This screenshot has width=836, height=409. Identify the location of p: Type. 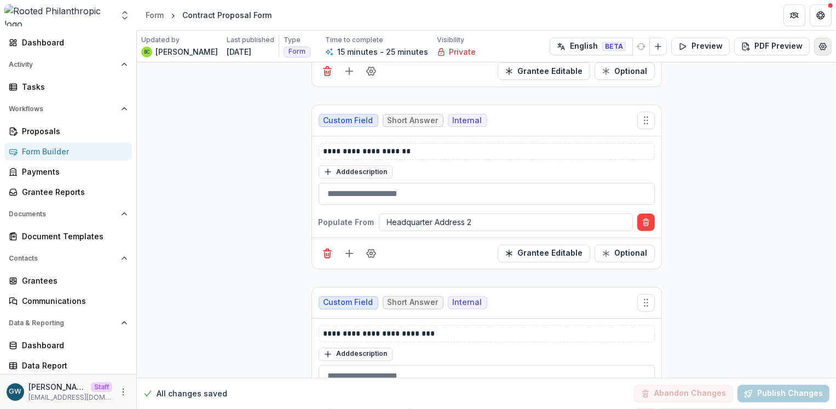
(292, 40).